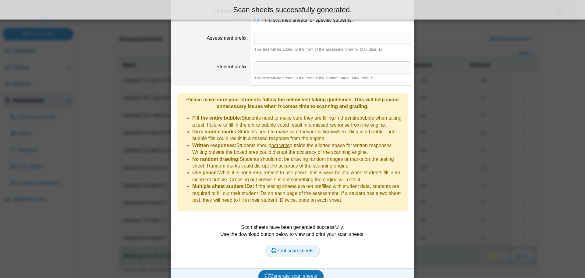 The height and width of the screenshot is (278, 585). What do you see at coordinates (292, 250) in the screenshot?
I see `a: Print scan sheets` at bounding box center [292, 250].